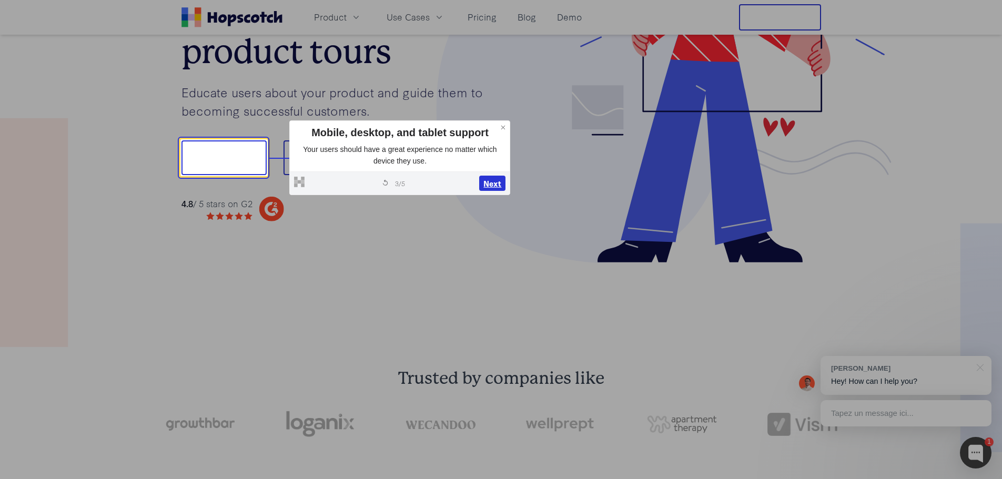  What do you see at coordinates (330, 17) in the screenshot?
I see `span: Product` at bounding box center [330, 17].